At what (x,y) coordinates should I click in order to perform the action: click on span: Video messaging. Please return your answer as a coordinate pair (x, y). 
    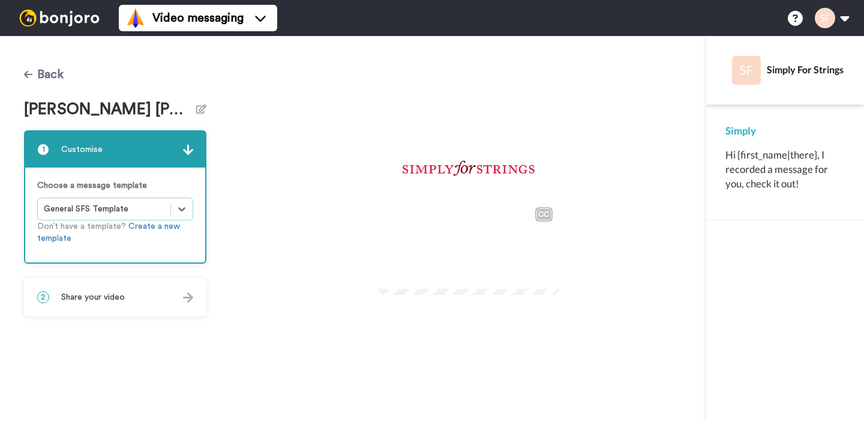
    Looking at the image, I should click on (198, 18).